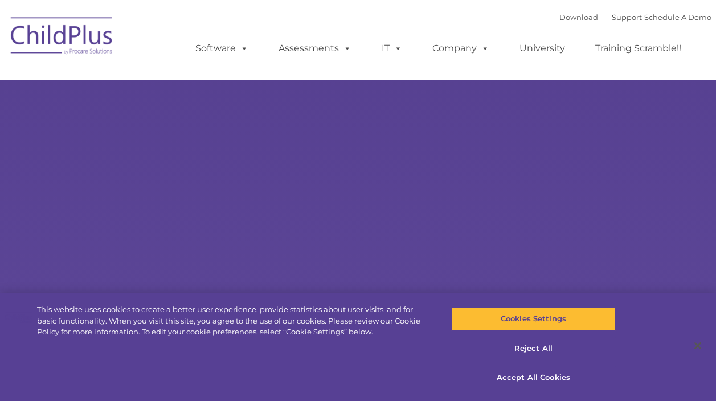 This screenshot has width=716, height=401. I want to click on a: Assessments, so click(315, 48).